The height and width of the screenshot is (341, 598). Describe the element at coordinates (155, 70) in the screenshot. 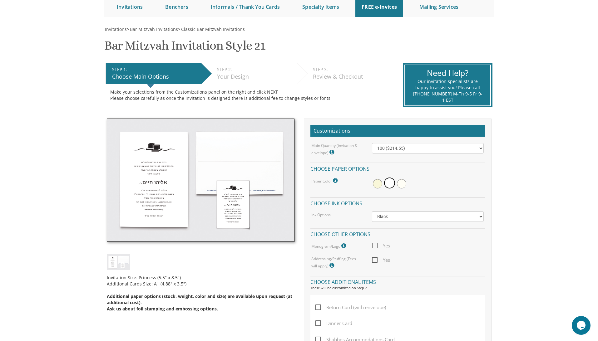

I see `div: STEP 1:` at that location.